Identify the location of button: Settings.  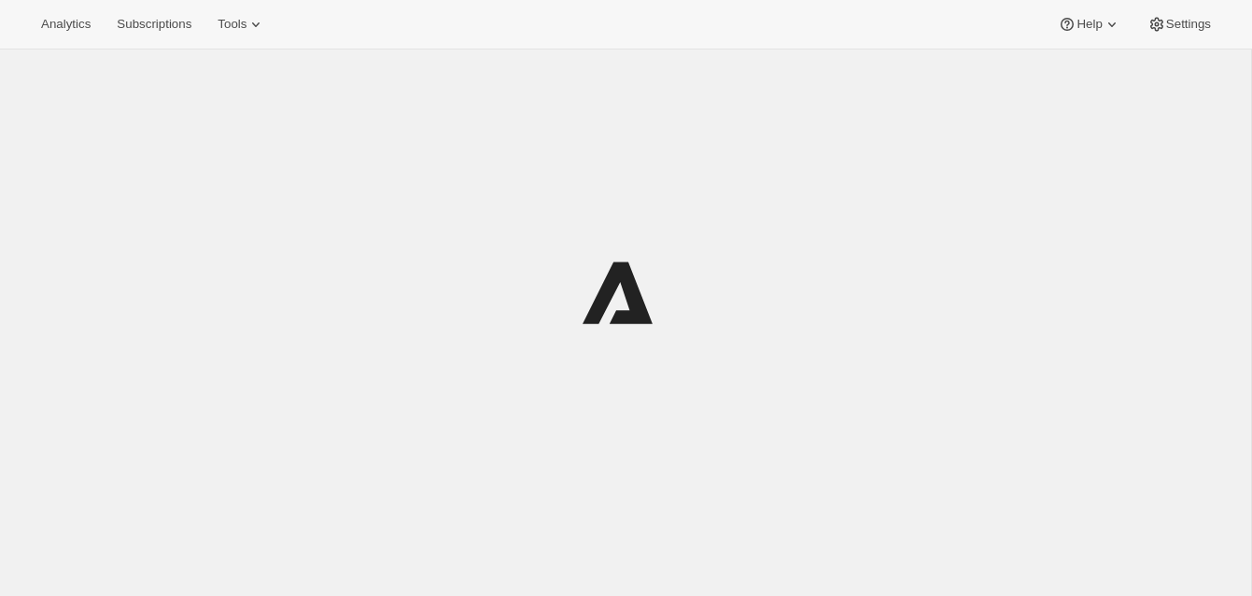
(1179, 24).